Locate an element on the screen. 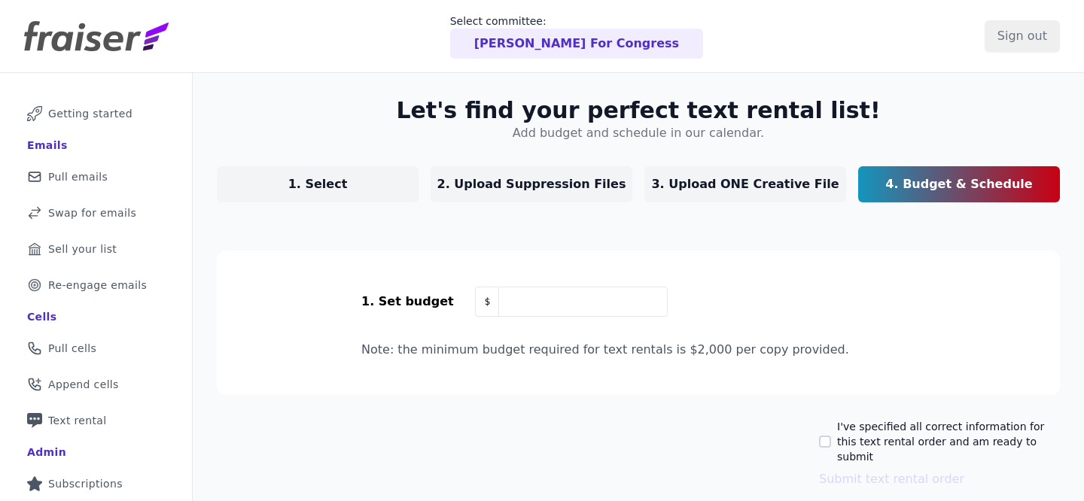  p: Select committee: is located at coordinates (577, 21).